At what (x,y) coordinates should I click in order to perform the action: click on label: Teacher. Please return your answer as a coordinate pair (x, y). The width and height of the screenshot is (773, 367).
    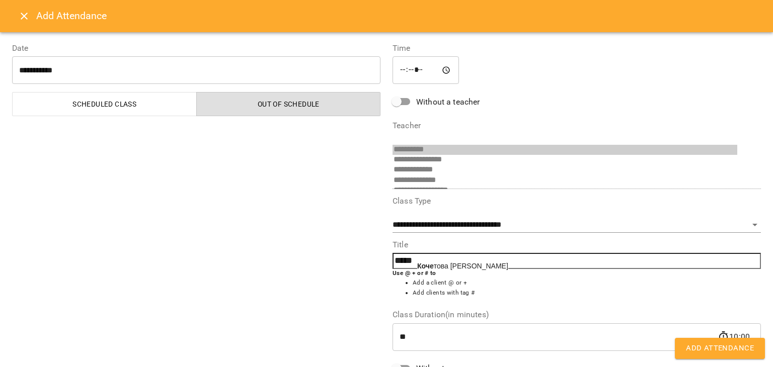
    Looking at the image, I should click on (577, 126).